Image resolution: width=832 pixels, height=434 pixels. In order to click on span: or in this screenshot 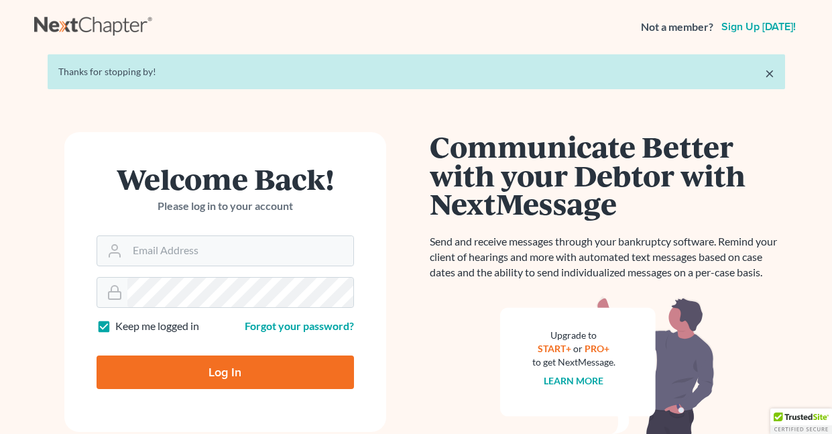, I will do `click(578, 348)`.